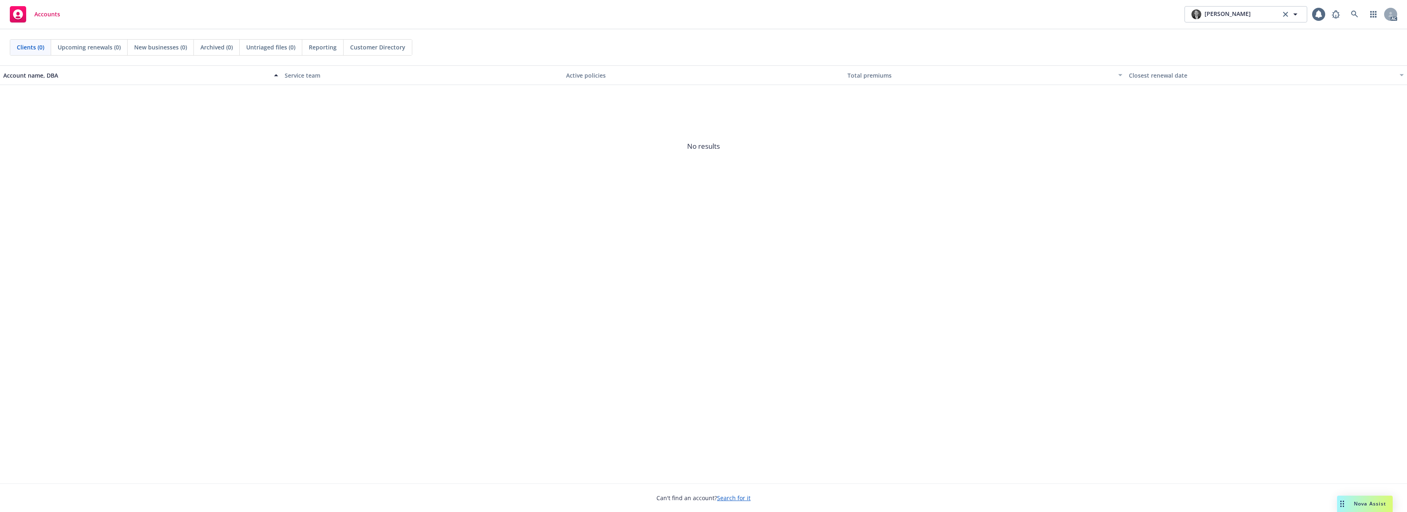 The height and width of the screenshot is (512, 1407). I want to click on span: Can't find an account?, so click(703, 498).